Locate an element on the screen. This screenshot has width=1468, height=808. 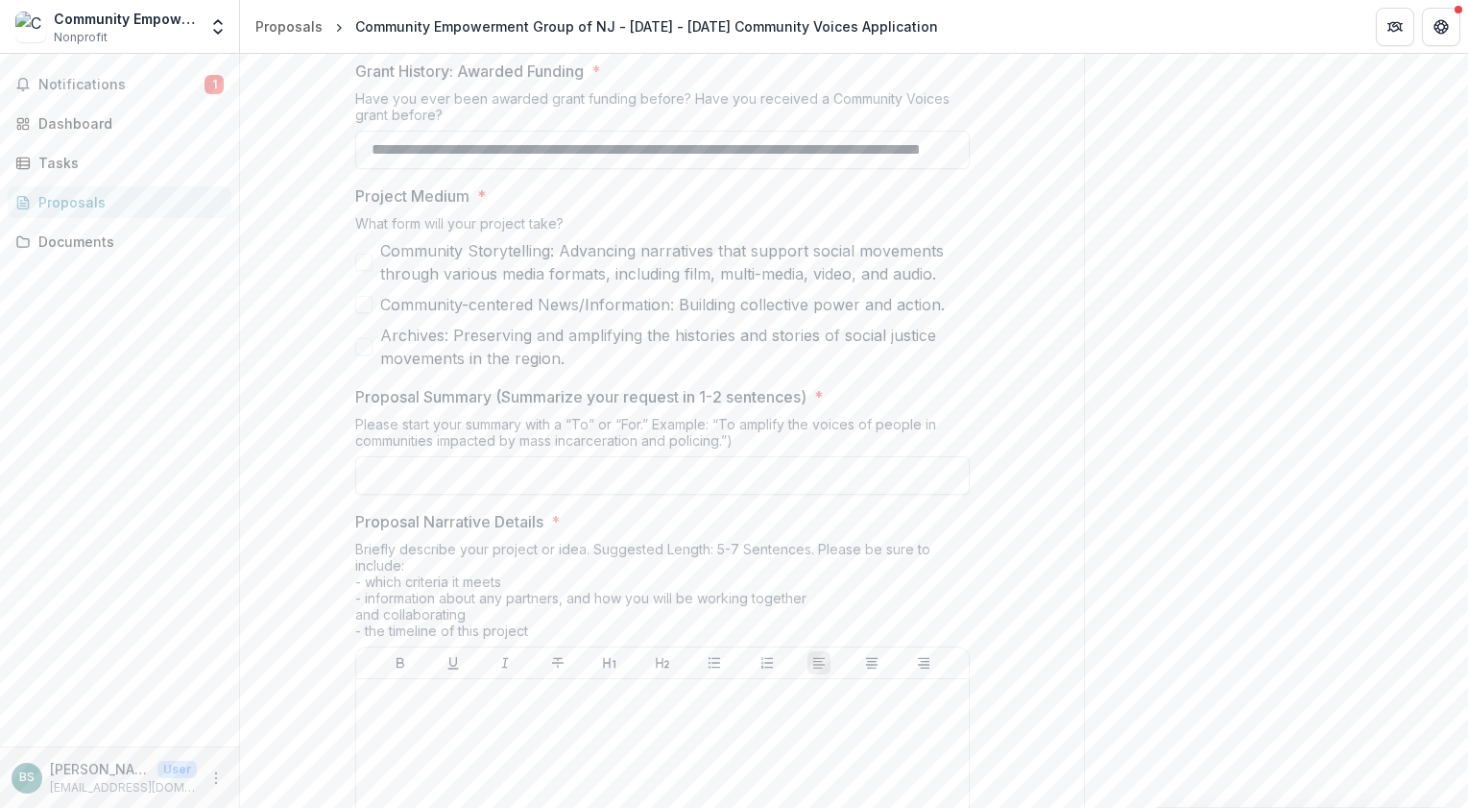
nav: breadcrumb is located at coordinates (596, 26).